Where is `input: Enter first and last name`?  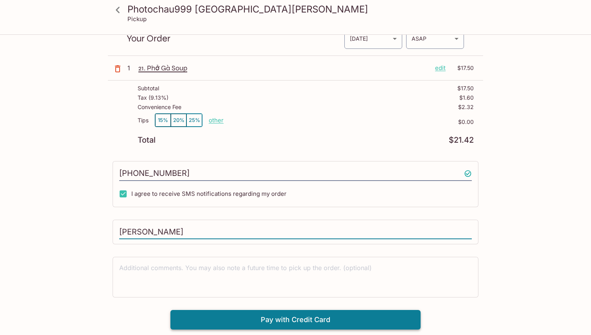
input: Enter first and last name is located at coordinates (295, 232).